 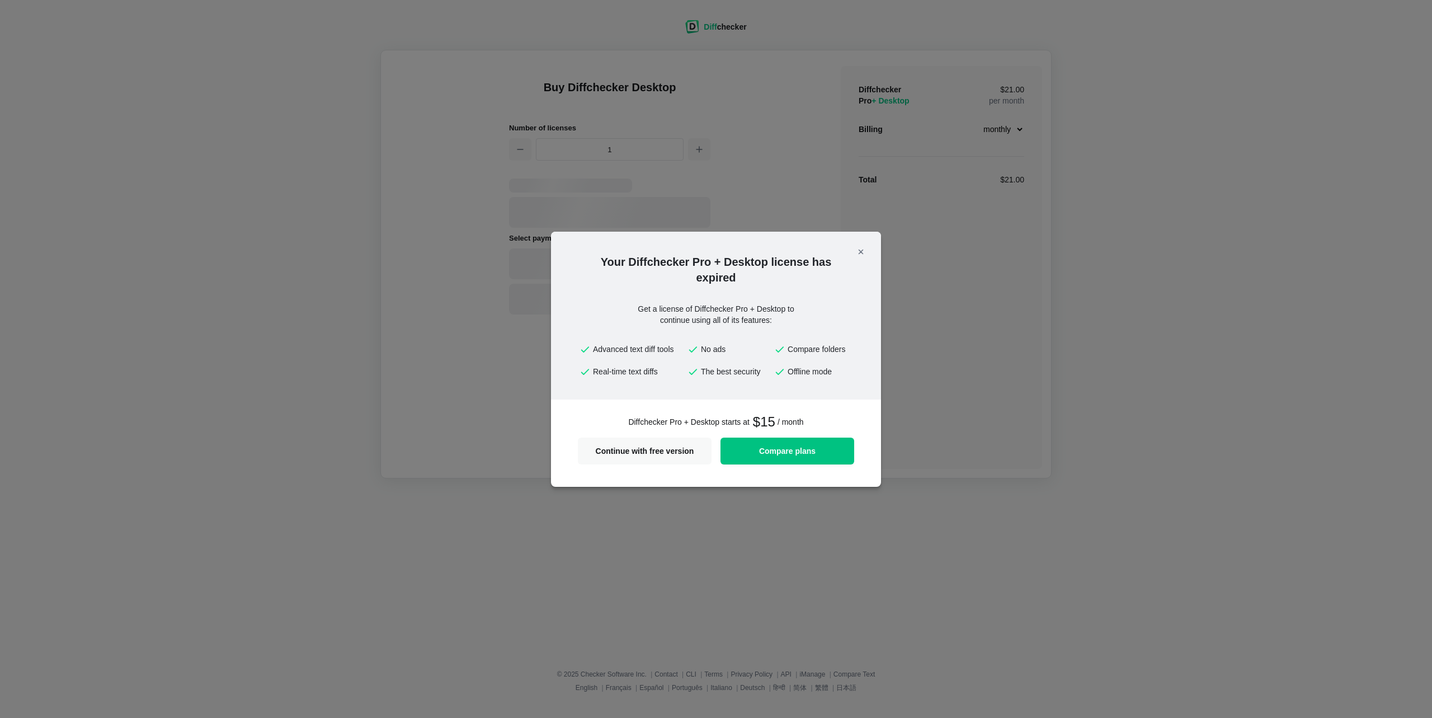 I want to click on a: Compare plans, so click(x=787, y=451).